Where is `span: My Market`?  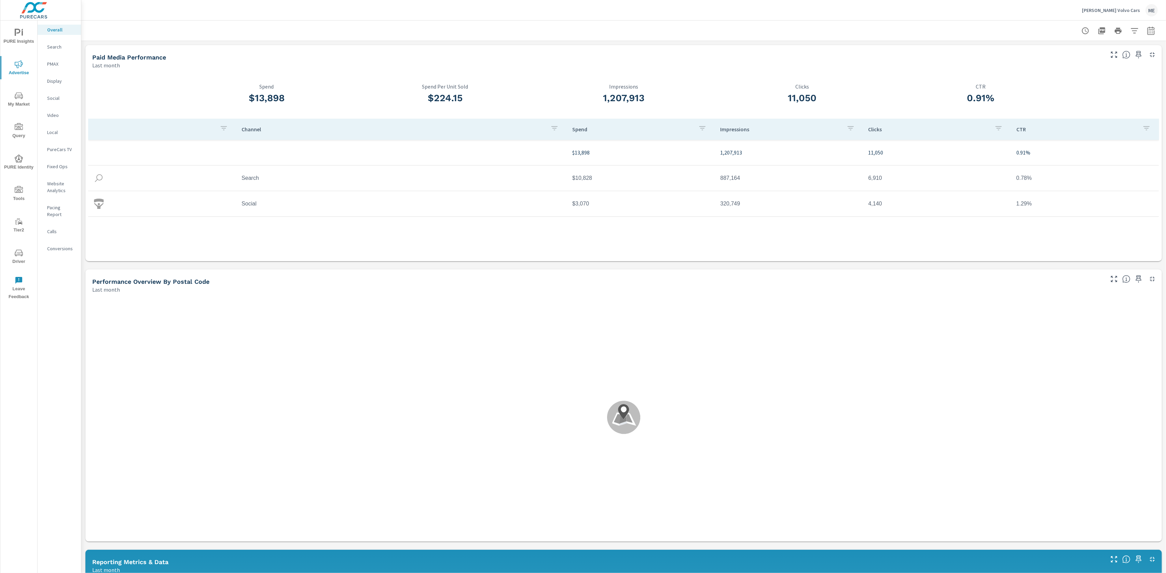 span: My Market is located at coordinates (19, 100).